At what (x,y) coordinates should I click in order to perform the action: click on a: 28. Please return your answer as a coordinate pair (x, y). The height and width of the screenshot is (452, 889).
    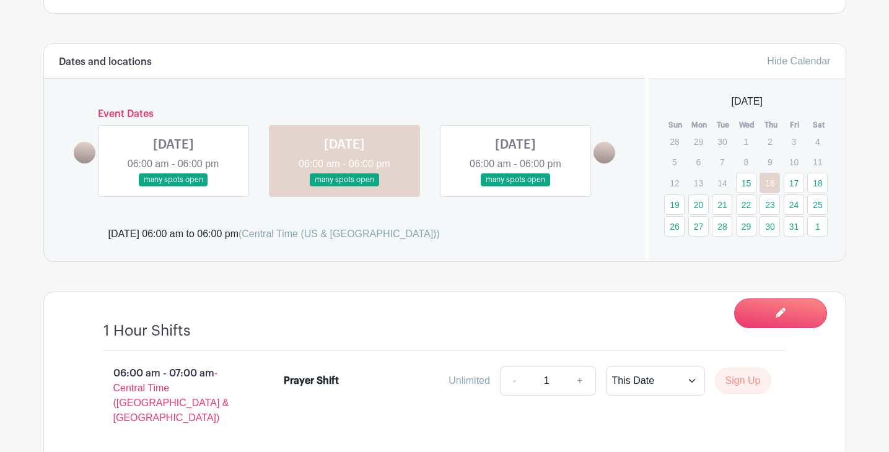
    Looking at the image, I should click on (722, 226).